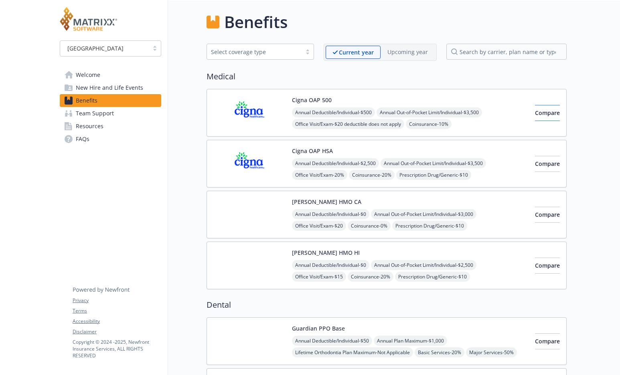 The height and width of the screenshot is (375, 620). Describe the element at coordinates (333, 112) in the screenshot. I see `span: Annual Deductible/Individual - $500` at that location.